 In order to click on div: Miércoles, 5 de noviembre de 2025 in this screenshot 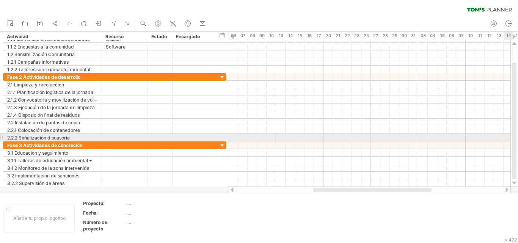, I will do `click(442, 36)`.